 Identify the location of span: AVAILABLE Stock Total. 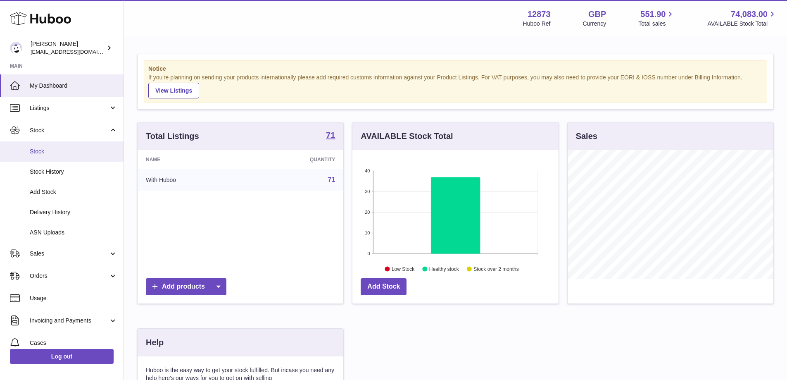
(742, 24).